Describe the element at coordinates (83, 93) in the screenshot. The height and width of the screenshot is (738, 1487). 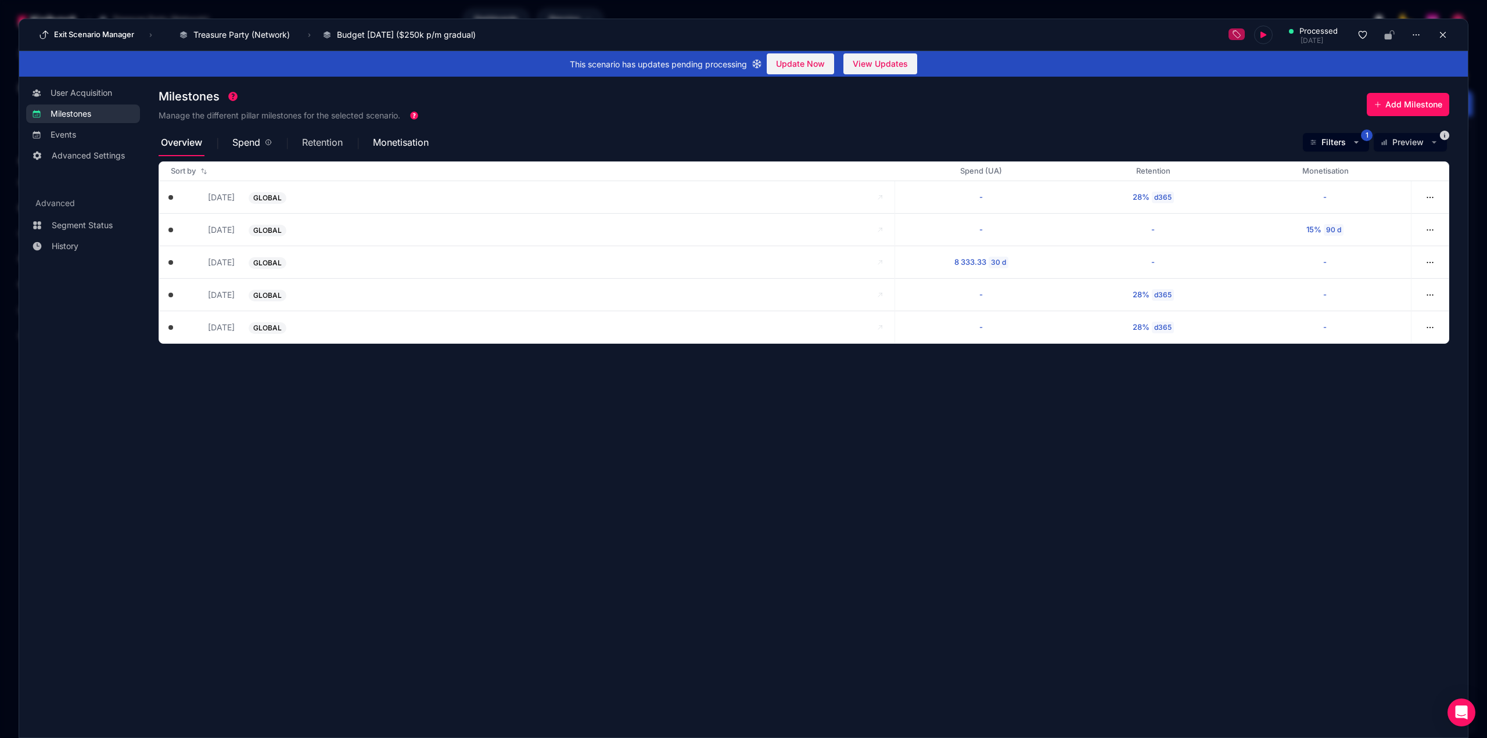
I see `a: User Acquisition` at that location.